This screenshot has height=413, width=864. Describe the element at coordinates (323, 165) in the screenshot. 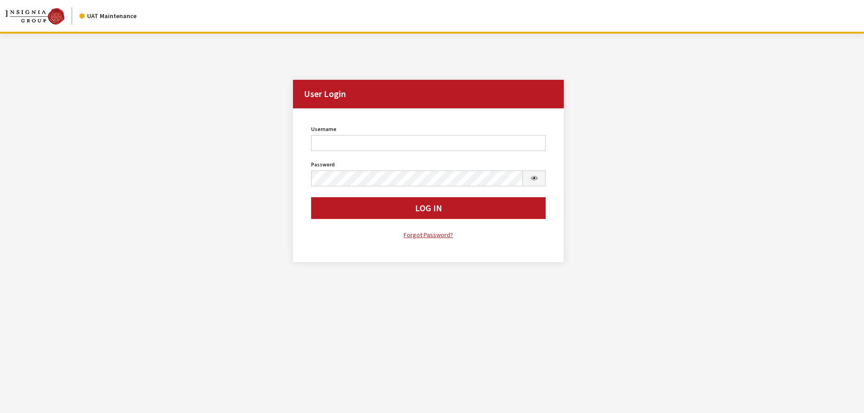

I see `label: Password` at that location.